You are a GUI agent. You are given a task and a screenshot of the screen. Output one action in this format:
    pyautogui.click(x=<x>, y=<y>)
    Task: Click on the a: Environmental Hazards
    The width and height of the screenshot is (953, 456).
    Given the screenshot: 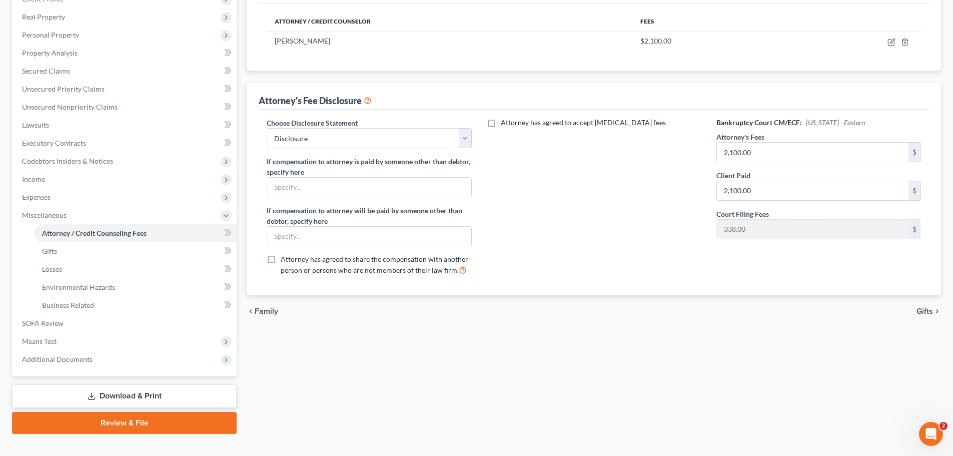 What is the action you would take?
    pyautogui.click(x=135, y=287)
    